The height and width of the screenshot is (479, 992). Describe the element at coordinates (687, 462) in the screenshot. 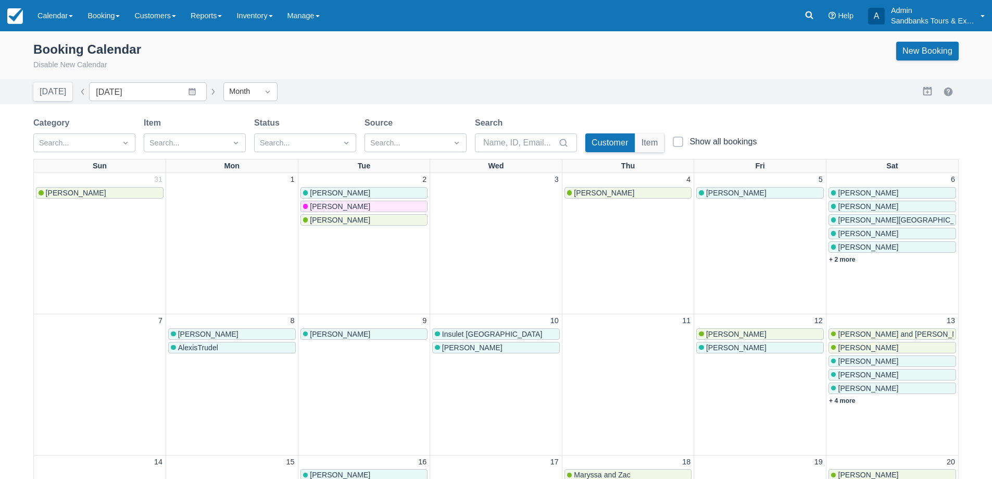

I see `a: 18` at that location.